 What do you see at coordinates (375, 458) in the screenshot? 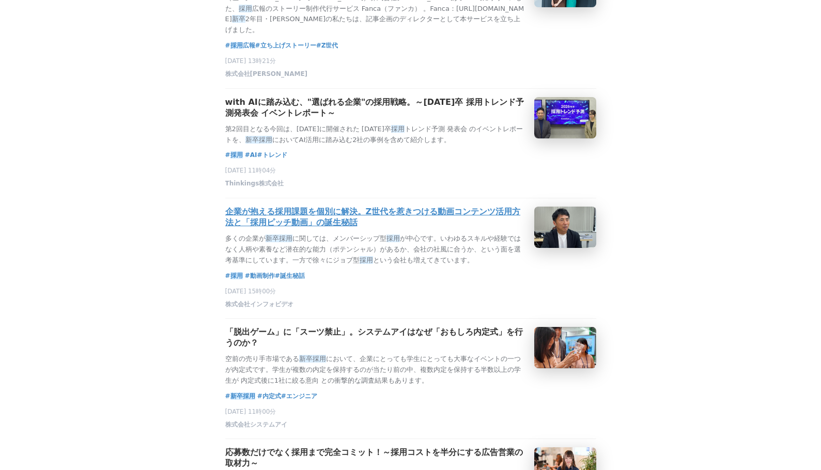
I see `h3: 応募数だけでなく採用まで完全コミット！～採用コストを半分にする広告営業の取材力～` at bounding box center [375, 458].